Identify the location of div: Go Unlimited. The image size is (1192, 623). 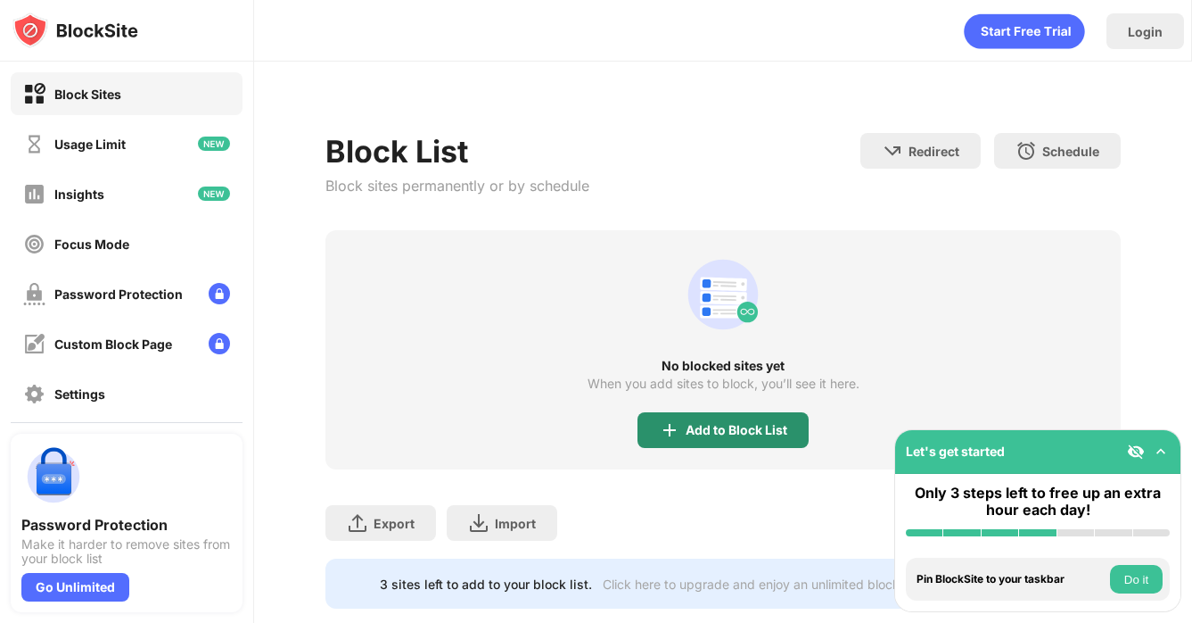
(75, 587).